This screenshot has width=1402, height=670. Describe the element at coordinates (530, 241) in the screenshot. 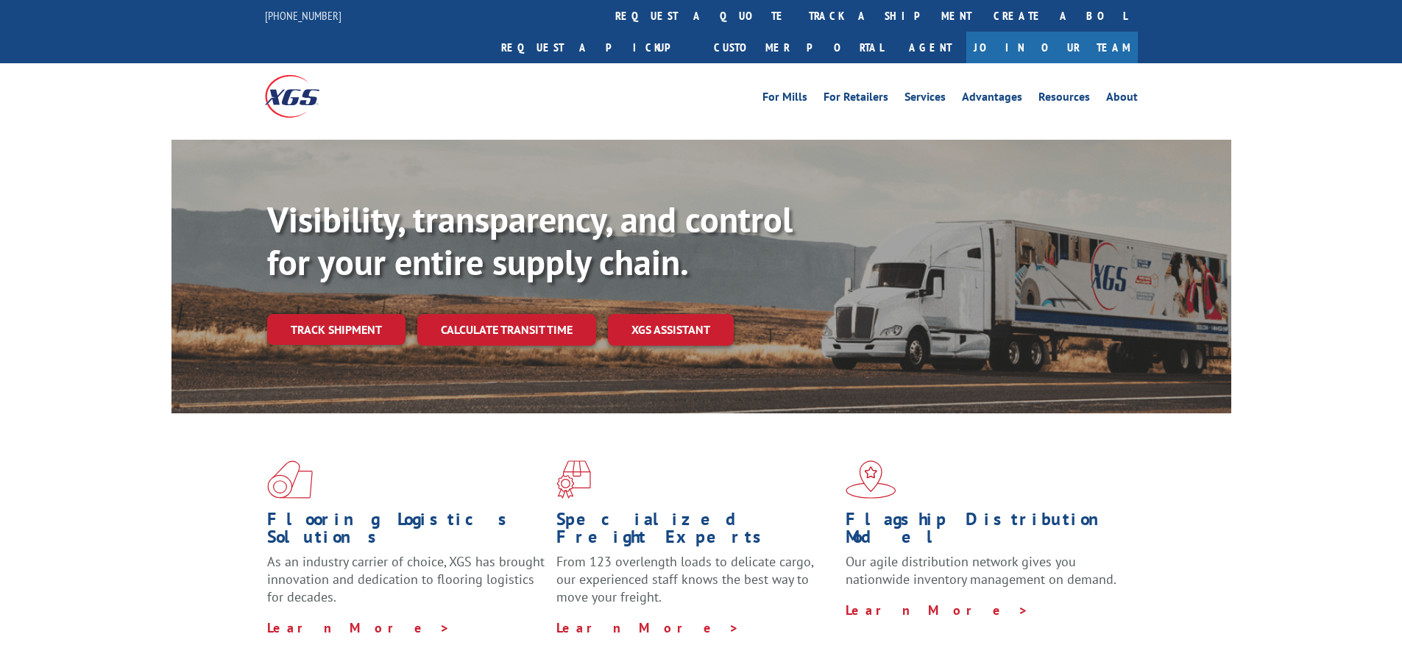

I see `b: Visibility, transparency, and control for your entire supply chain.` at that location.